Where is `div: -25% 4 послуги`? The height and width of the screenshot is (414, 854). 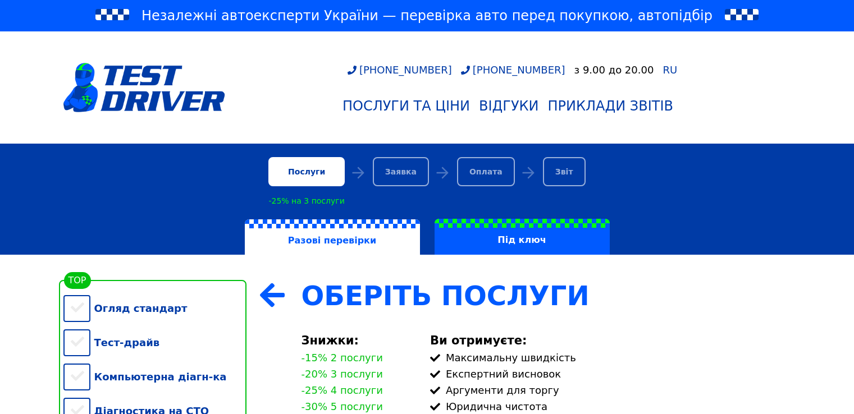
div: -25% 4 послуги is located at coordinates (342, 390).